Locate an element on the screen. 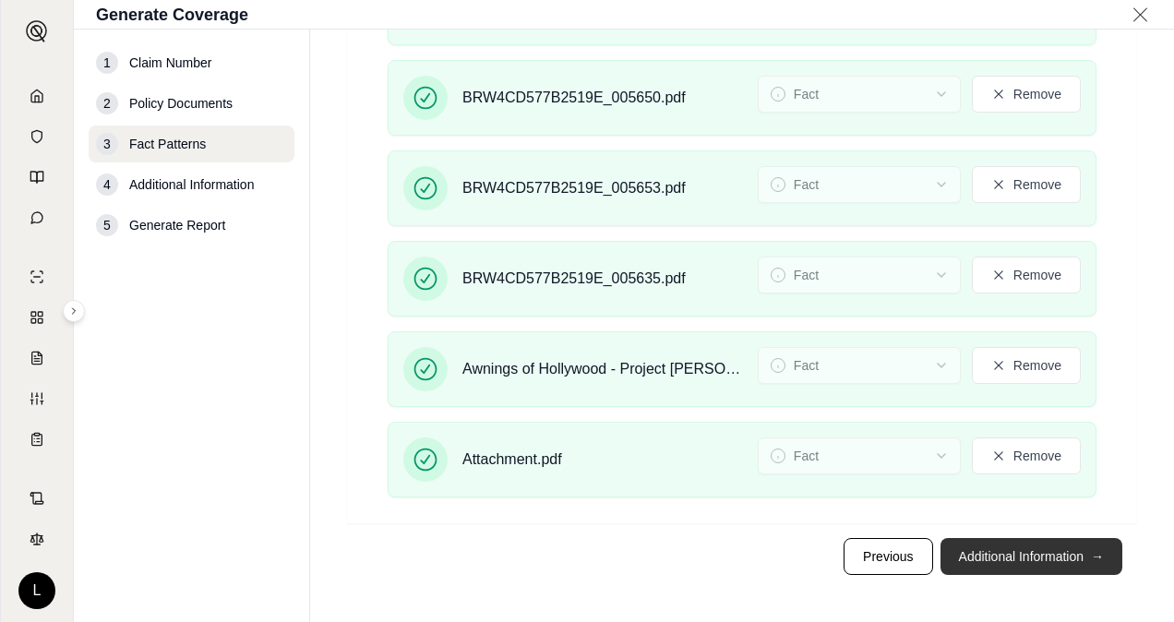 This screenshot has height=622, width=1174. div: 4 is located at coordinates (107, 185).